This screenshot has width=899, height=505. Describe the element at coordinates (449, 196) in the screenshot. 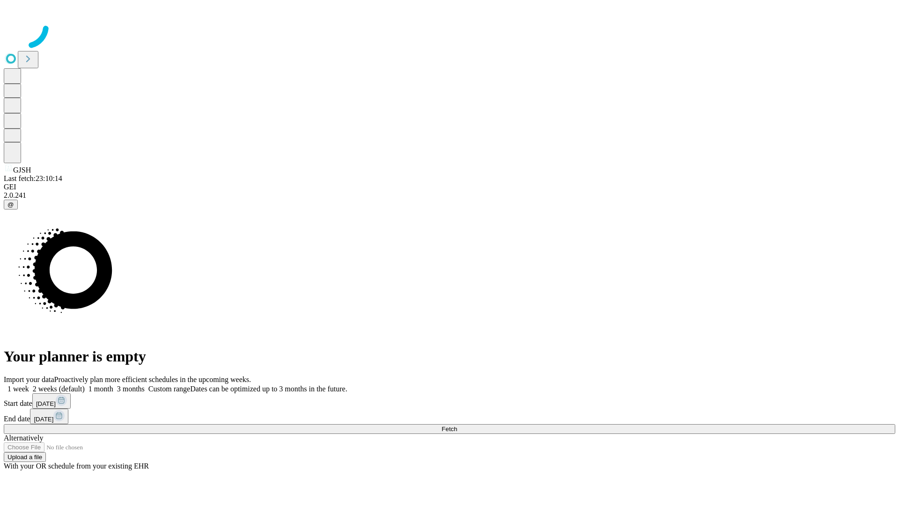

I see `div: 2.0.241` at that location.